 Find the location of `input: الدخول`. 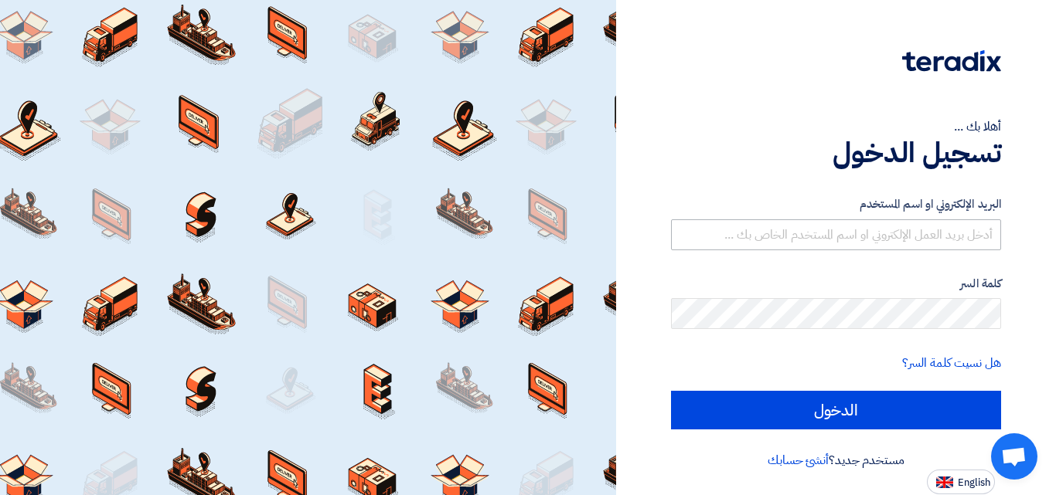

input: الدخول is located at coordinates (835, 410).